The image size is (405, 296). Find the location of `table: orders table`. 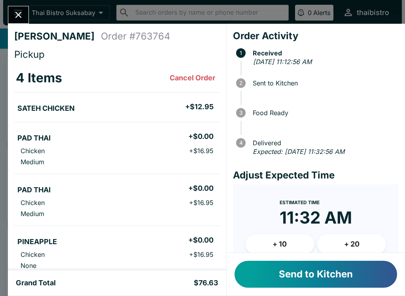

table: orders table is located at coordinates (117, 176).